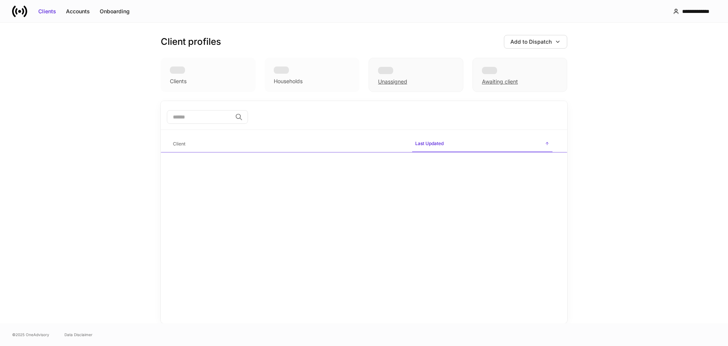  Describe the element at coordinates (536, 42) in the screenshot. I see `button: Add to Dispatch` at that location.